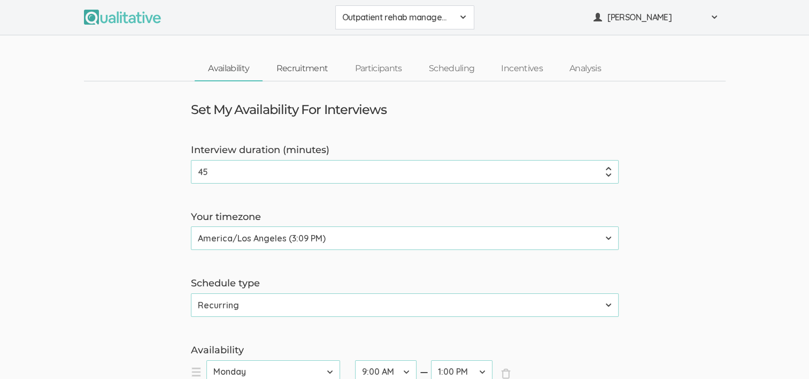  What do you see at coordinates (585, 68) in the screenshot?
I see `a: Analysis` at bounding box center [585, 68].